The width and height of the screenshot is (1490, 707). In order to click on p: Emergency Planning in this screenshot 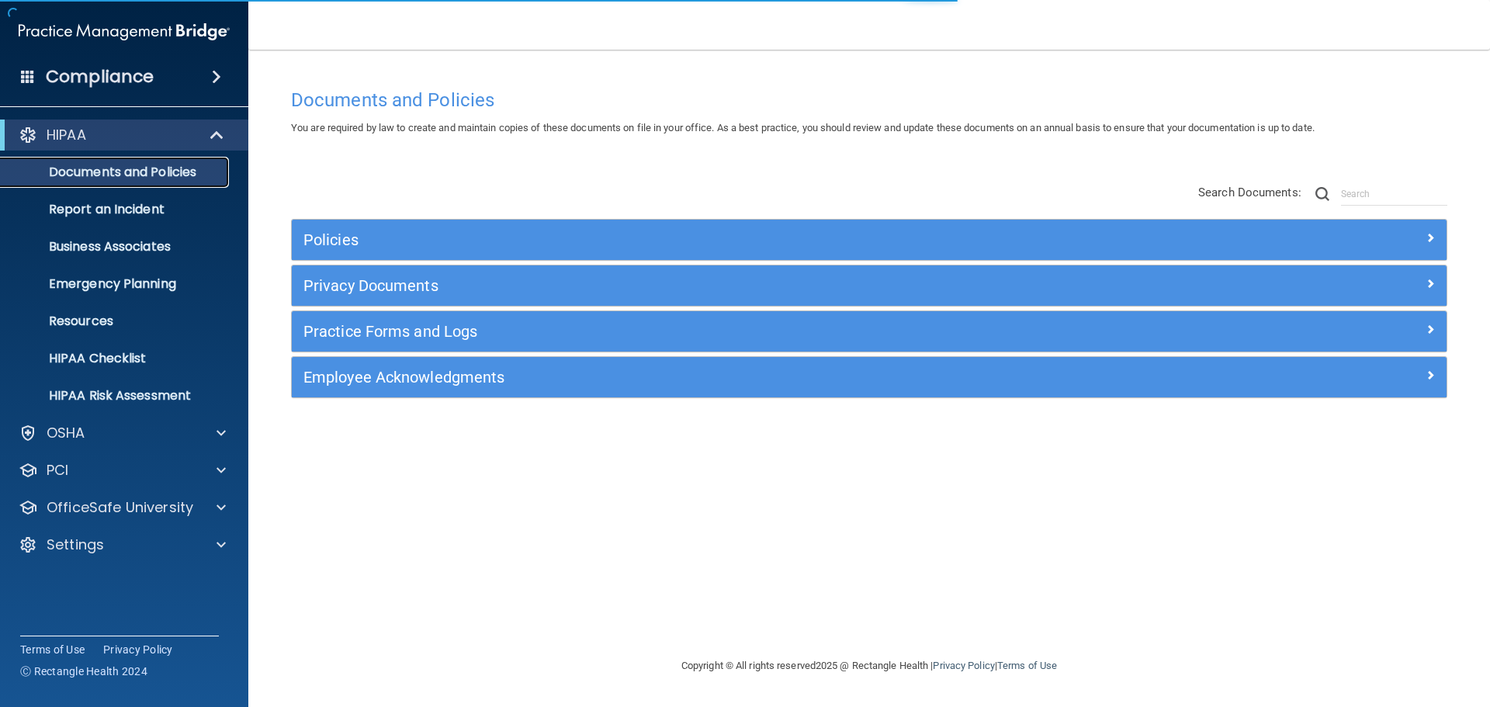, I will do `click(116, 284)`.